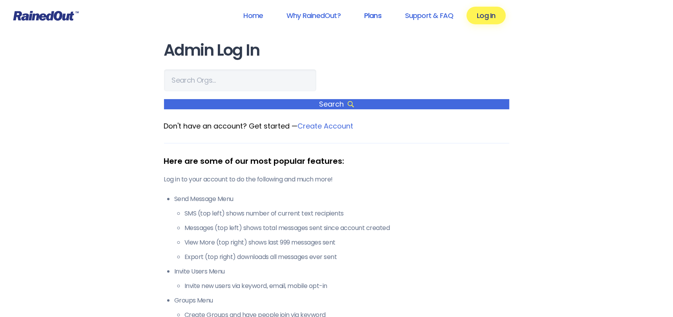 The height and width of the screenshot is (317, 673). Describe the element at coordinates (337, 161) in the screenshot. I see `div: Here are some of our most popular features:` at that location.